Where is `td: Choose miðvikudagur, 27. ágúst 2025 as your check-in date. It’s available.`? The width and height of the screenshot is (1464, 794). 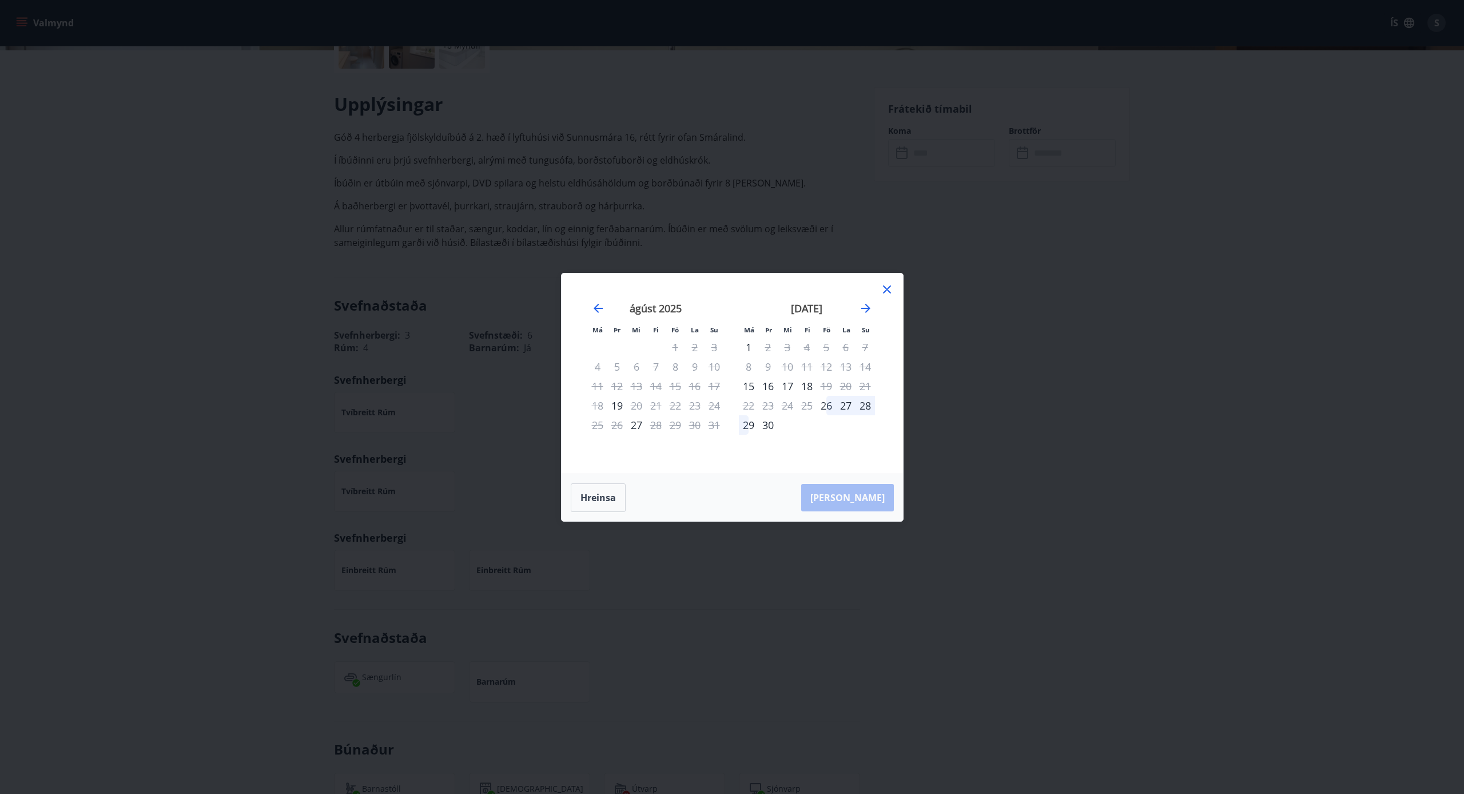 td: Choose miðvikudagur, 27. ágúst 2025 as your check-in date. It’s available. is located at coordinates (636, 425).